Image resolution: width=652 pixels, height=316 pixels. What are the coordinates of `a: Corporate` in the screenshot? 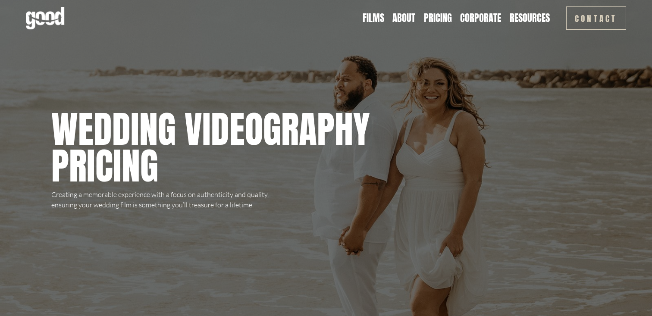 It's located at (480, 18).